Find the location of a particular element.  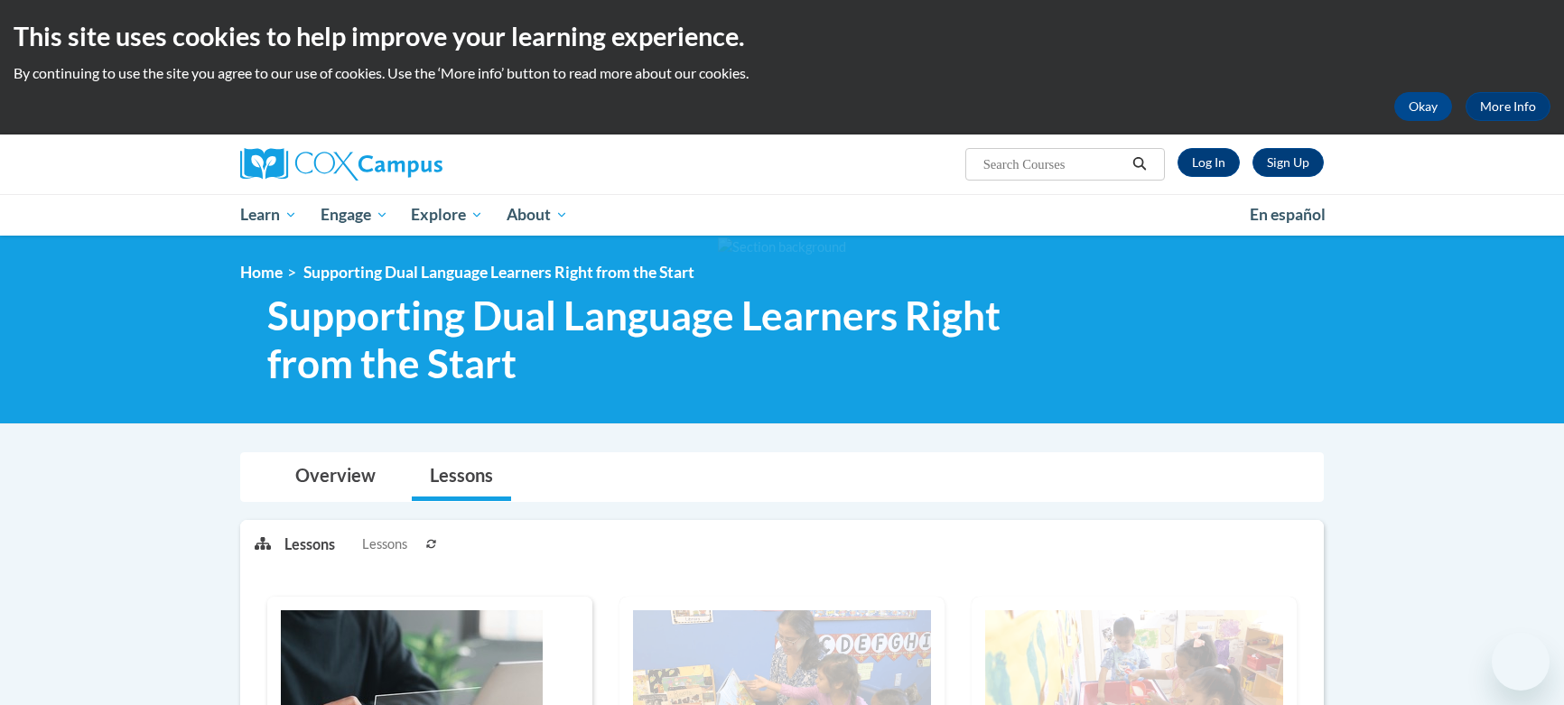

a: Register is located at coordinates (1287, 162).